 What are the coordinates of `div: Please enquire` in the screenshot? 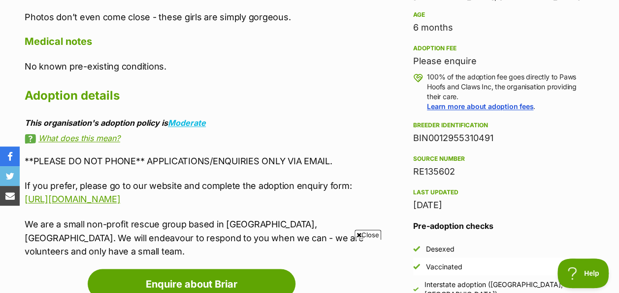 It's located at (501, 61).